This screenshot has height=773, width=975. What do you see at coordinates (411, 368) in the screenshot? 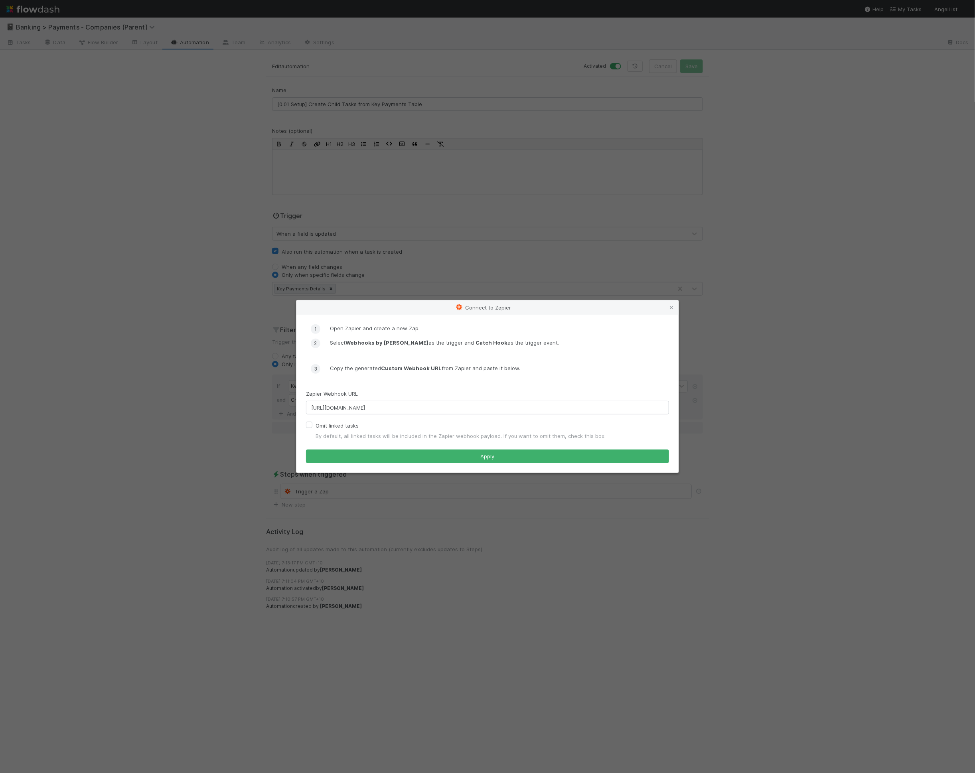
I see `strong: Custom Webhook URL` at bounding box center [411, 368].